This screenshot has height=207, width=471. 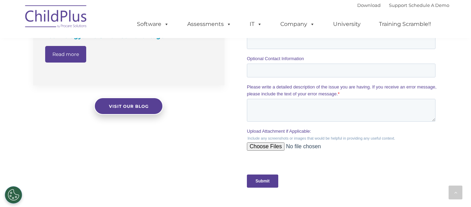 I want to click on button: Cookies Settings, so click(x=13, y=194).